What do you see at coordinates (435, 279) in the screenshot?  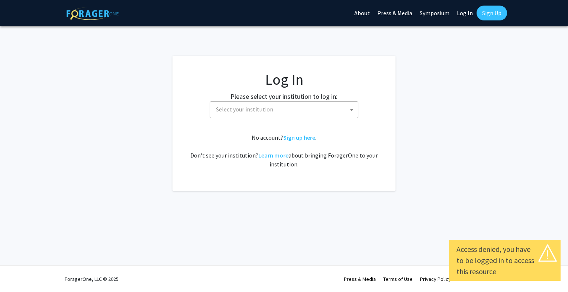 I see `a: Privacy Policy` at bounding box center [435, 279].